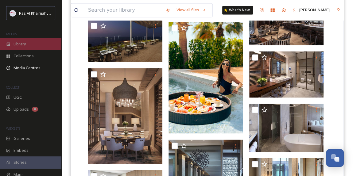 Image resolution: width=353 pixels, height=176 pixels. What do you see at coordinates (191, 10) in the screenshot?
I see `a: View all files` at bounding box center [191, 10].